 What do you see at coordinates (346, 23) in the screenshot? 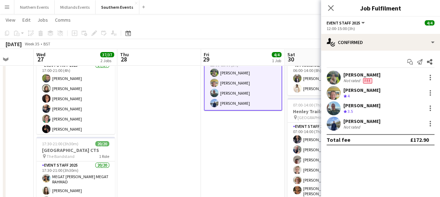
I see `button: Event Staff 2025` at bounding box center [346, 23].